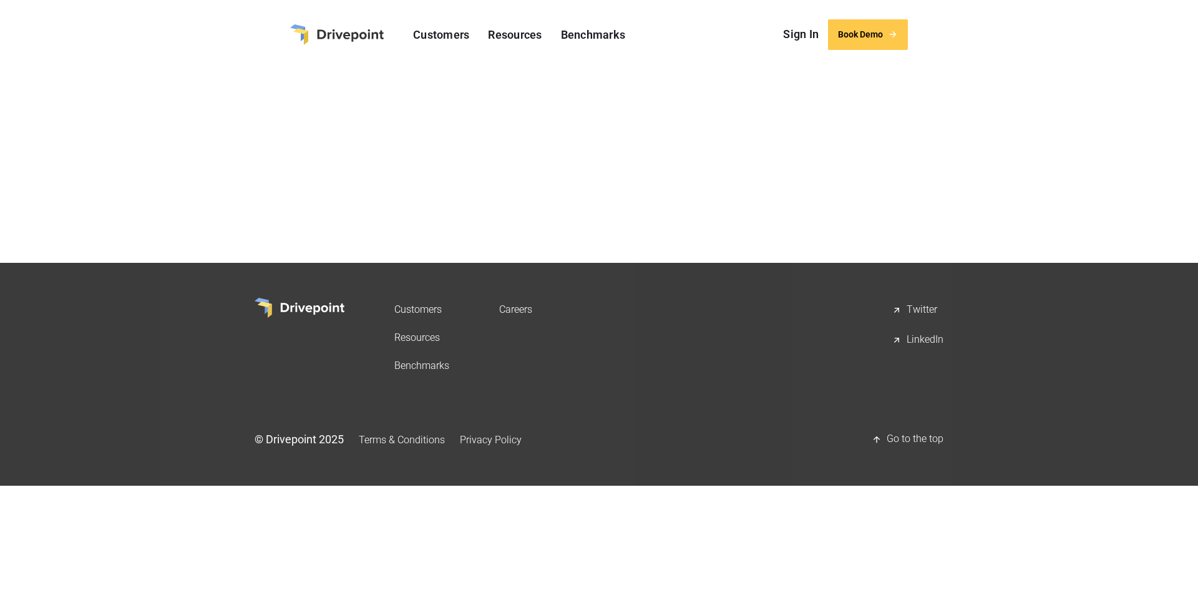 The height and width of the screenshot is (590, 1198). Describe the element at coordinates (515, 309) in the screenshot. I see `a: Careers` at that location.